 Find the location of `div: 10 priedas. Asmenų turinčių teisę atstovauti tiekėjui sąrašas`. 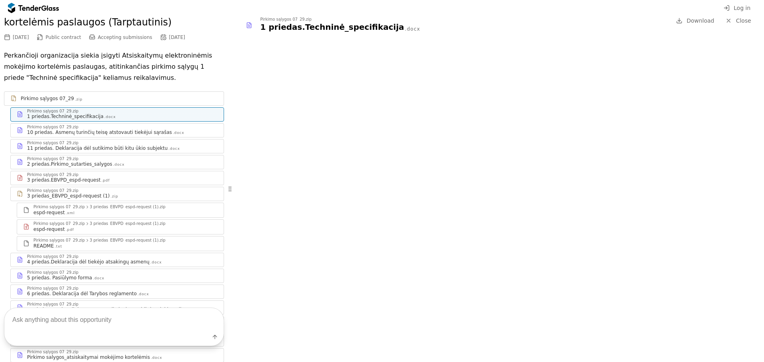

div: 10 priedas. Asmenų turinčių teisę atstovauti tiekėjui sąrašas is located at coordinates (99, 132).